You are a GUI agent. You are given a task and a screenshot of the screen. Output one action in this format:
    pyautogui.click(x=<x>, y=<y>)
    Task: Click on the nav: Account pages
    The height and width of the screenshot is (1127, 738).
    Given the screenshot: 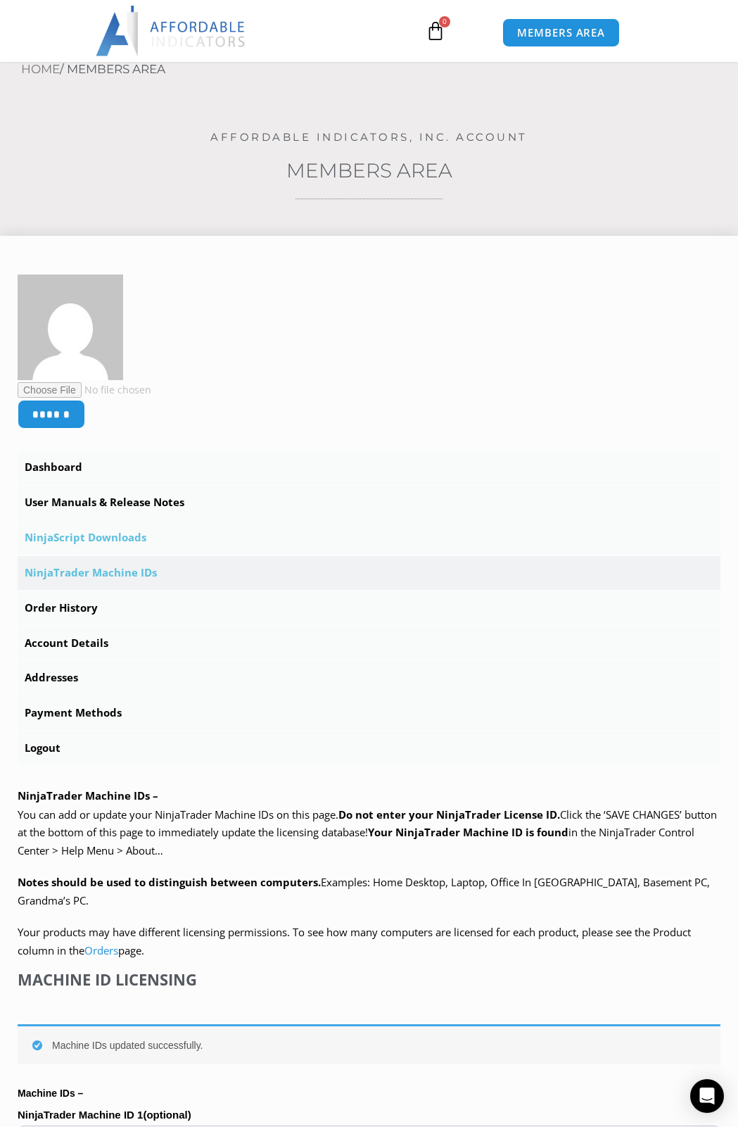 What is the action you would take?
    pyautogui.click(x=369, y=607)
    